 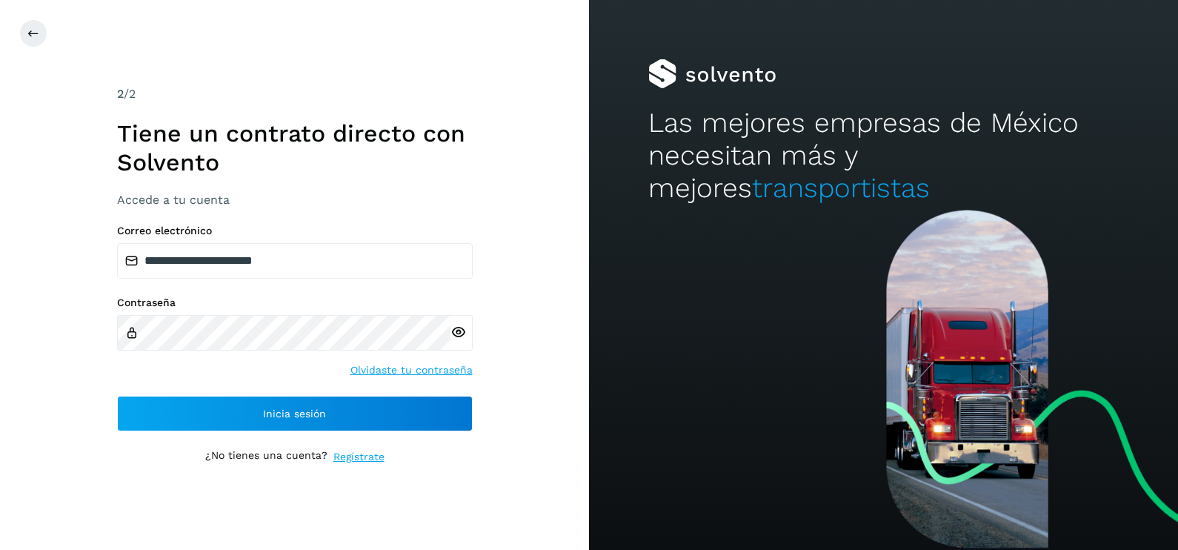 I want to click on a: Regístrate, so click(x=359, y=456).